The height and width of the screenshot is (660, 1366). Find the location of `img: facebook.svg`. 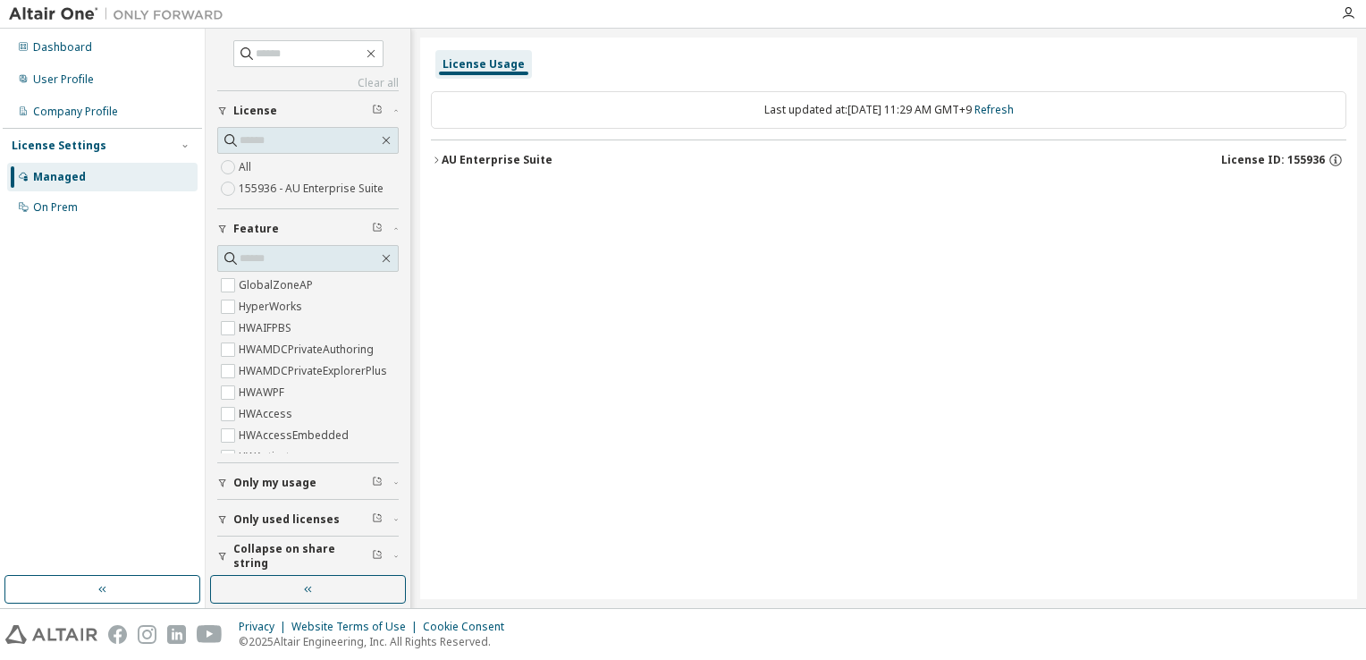

img: facebook.svg is located at coordinates (117, 634).